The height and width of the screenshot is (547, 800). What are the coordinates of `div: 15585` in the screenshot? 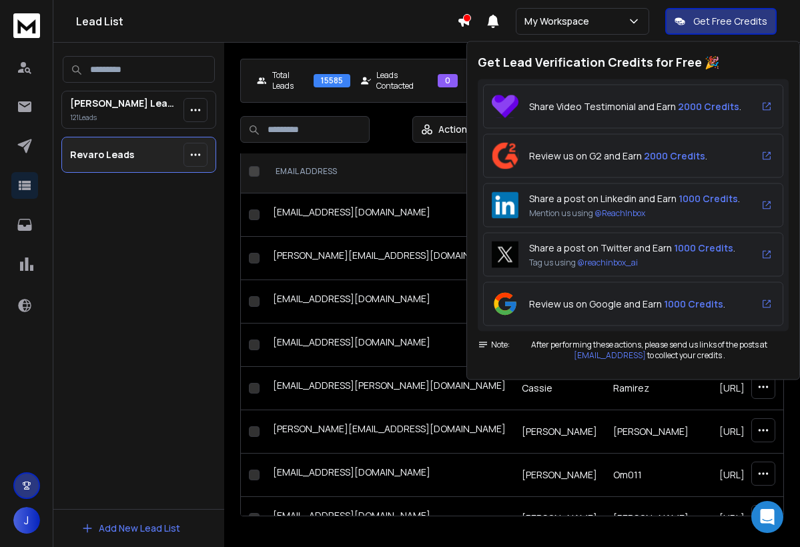 It's located at (332, 81).